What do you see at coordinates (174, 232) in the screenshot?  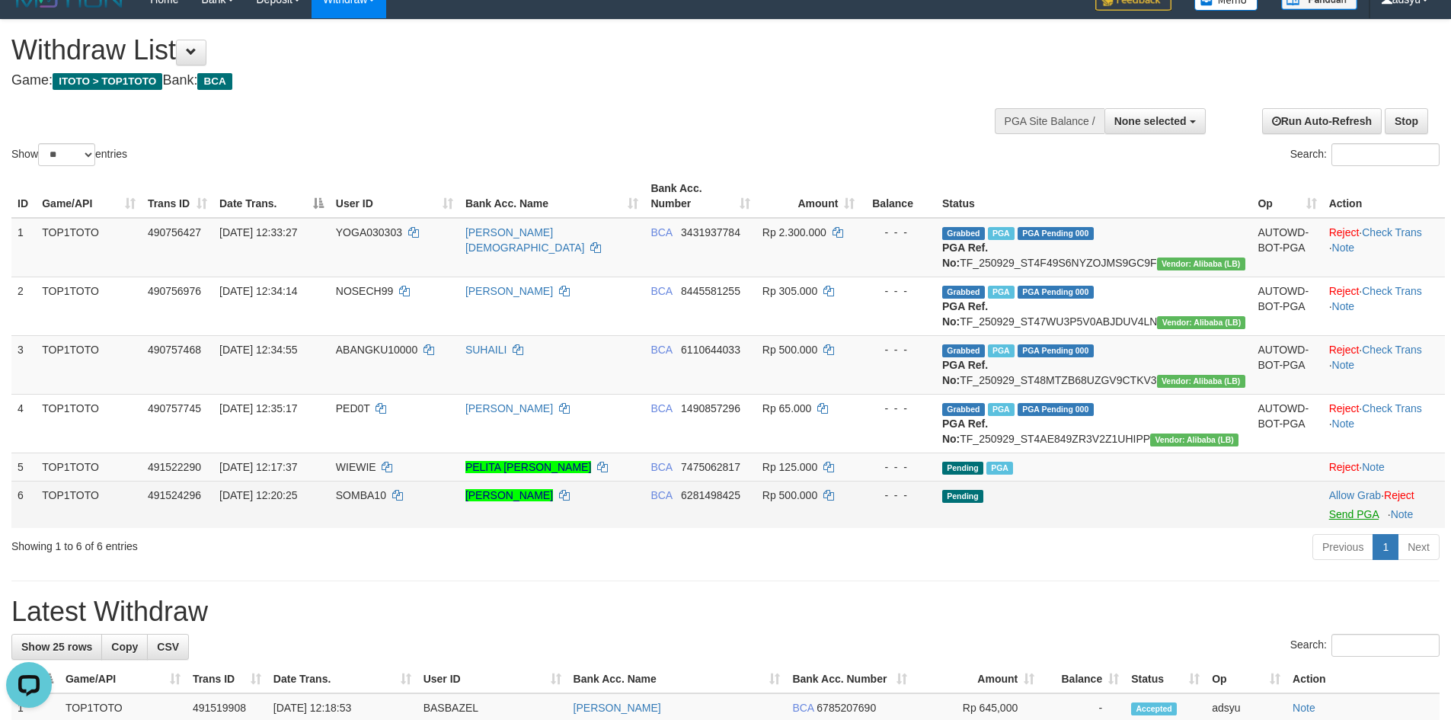 I see `span: 490756427` at bounding box center [174, 232].